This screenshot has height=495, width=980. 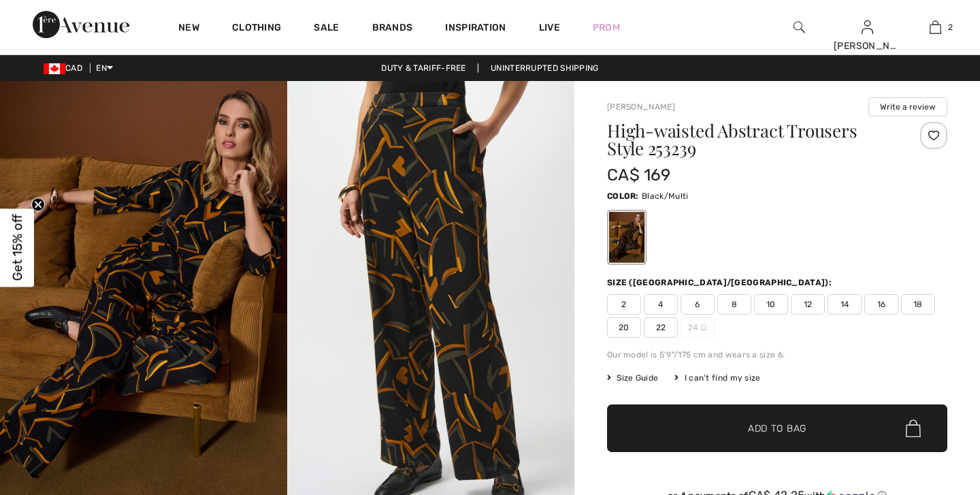 What do you see at coordinates (918, 304) in the screenshot?
I see `span: 18` at bounding box center [918, 304].